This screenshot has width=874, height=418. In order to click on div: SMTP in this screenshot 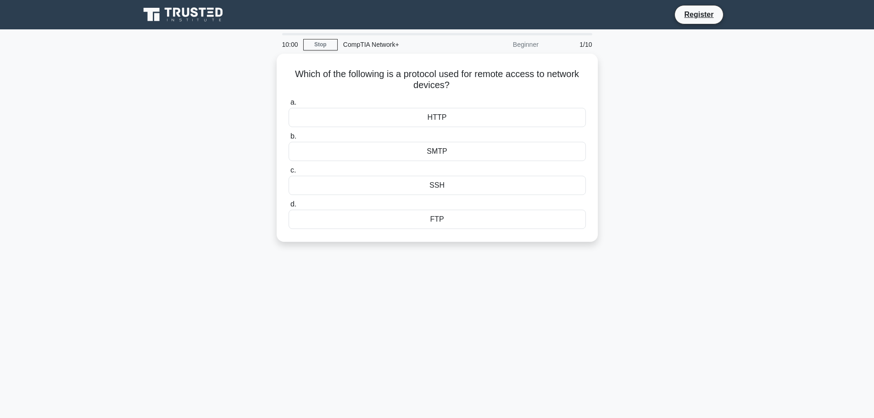, I will do `click(437, 151)`.